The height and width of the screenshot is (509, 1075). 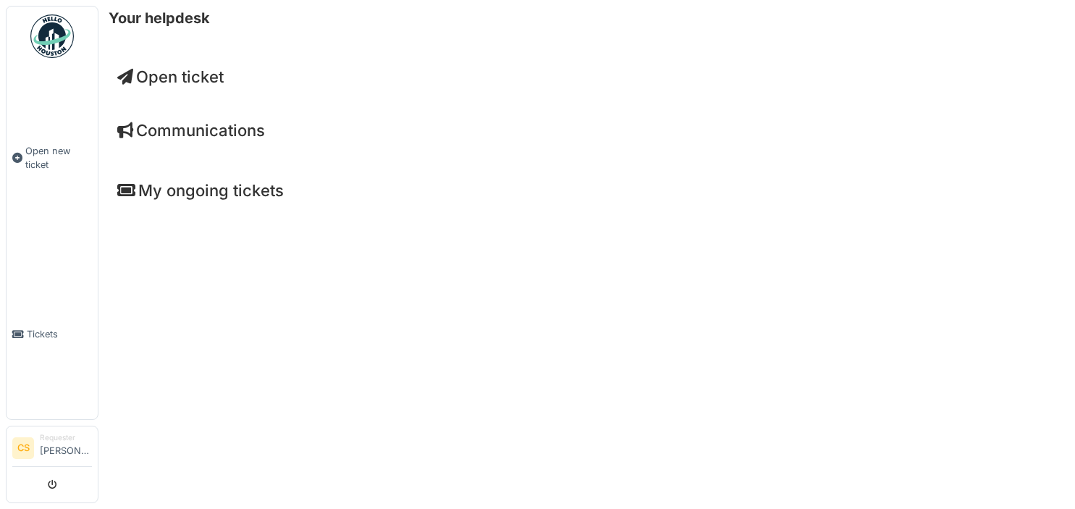 I want to click on li: CS, so click(x=23, y=448).